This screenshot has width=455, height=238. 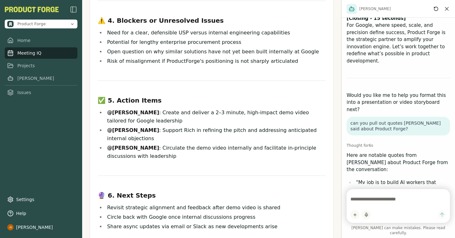 I want to click on button: Reset conversation, so click(x=436, y=9).